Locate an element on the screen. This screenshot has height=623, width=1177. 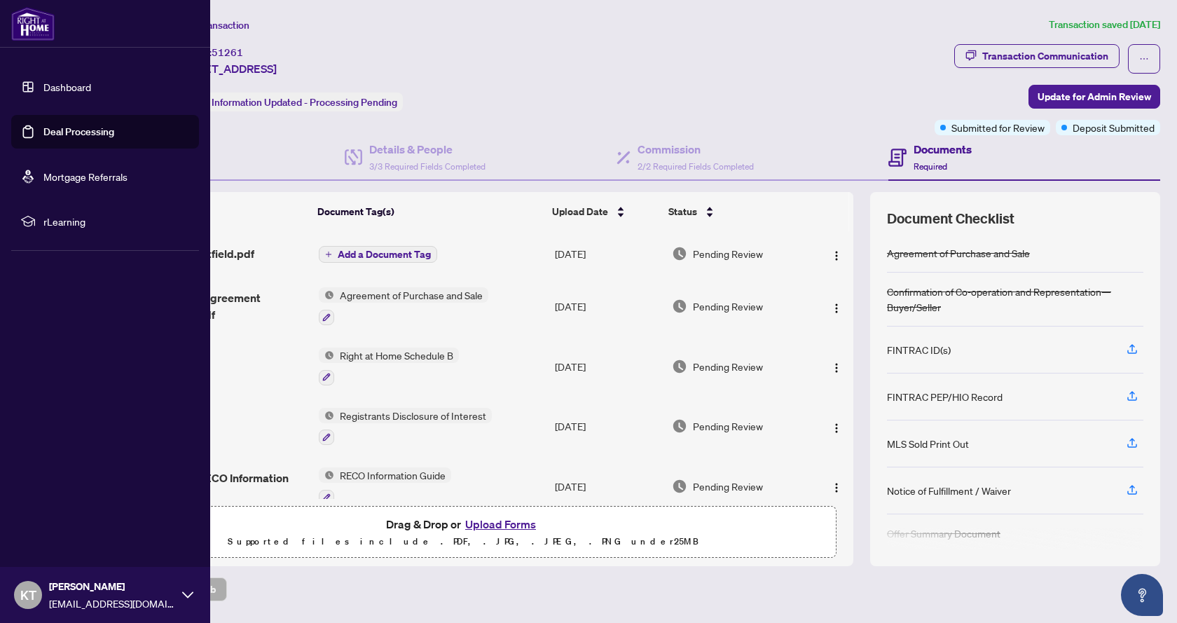
span: View Transaction is located at coordinates (211, 25).